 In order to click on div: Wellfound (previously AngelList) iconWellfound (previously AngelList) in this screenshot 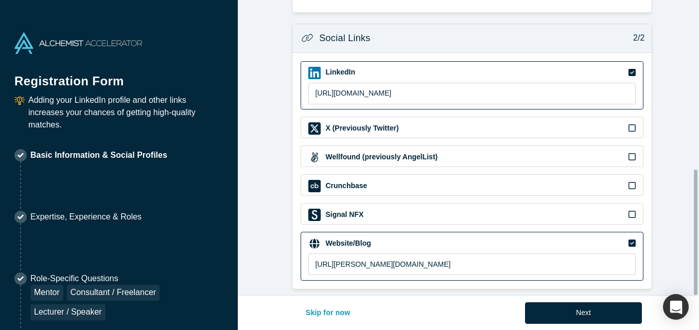, I will do `click(472, 156)`.